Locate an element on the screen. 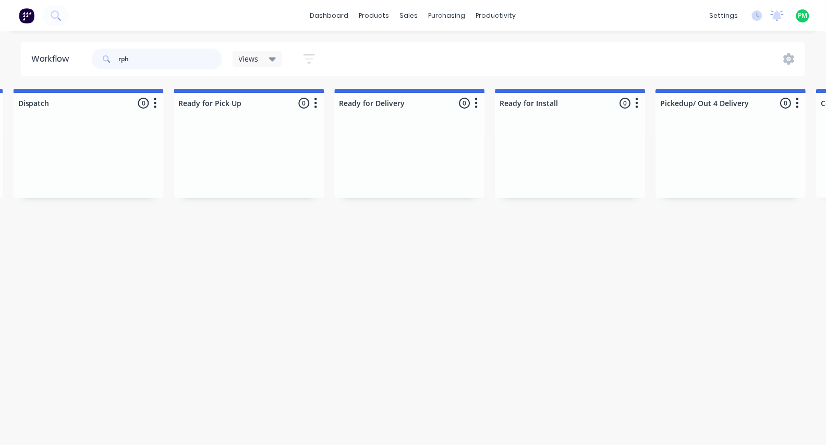 The height and width of the screenshot is (445, 826). div: productivity is located at coordinates (496, 16).